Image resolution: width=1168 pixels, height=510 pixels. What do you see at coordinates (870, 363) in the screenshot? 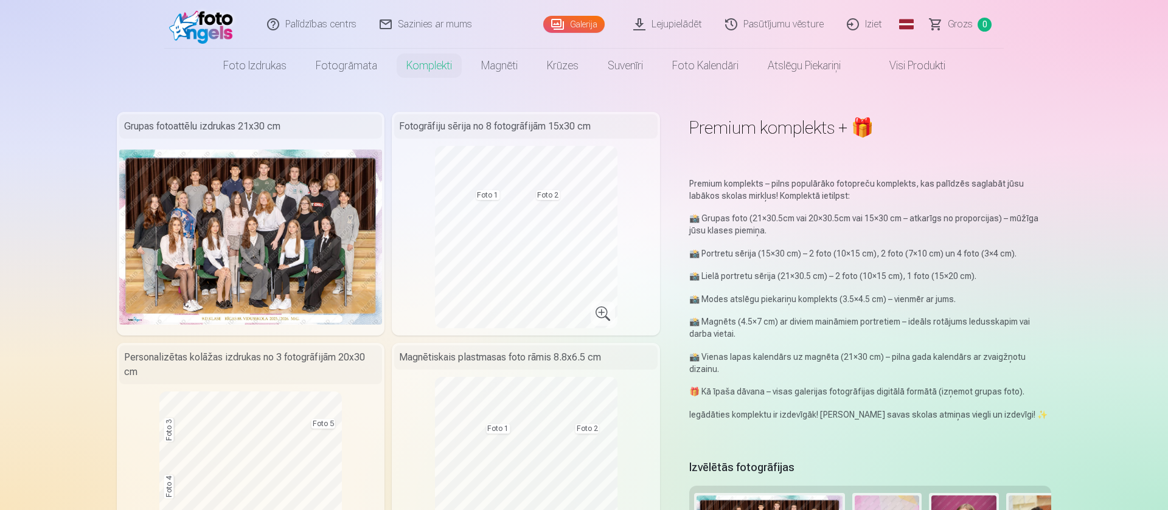
I see `p: 📸 Vienas lapas kalendārs uz magnēta (21×30 cm) – pilna gada kalendārs ar zvaigžņotu dizainu.` at bounding box center [870, 363].